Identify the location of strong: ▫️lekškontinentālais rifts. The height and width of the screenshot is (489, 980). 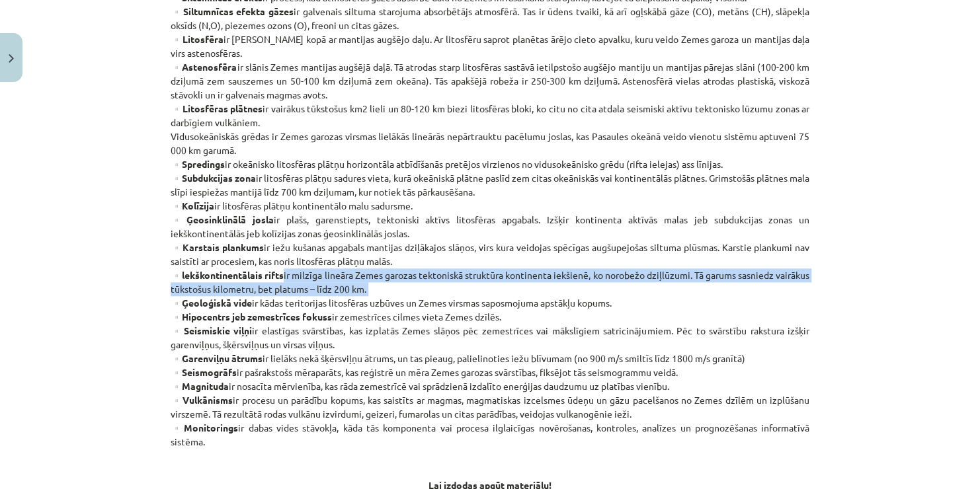
(227, 275).